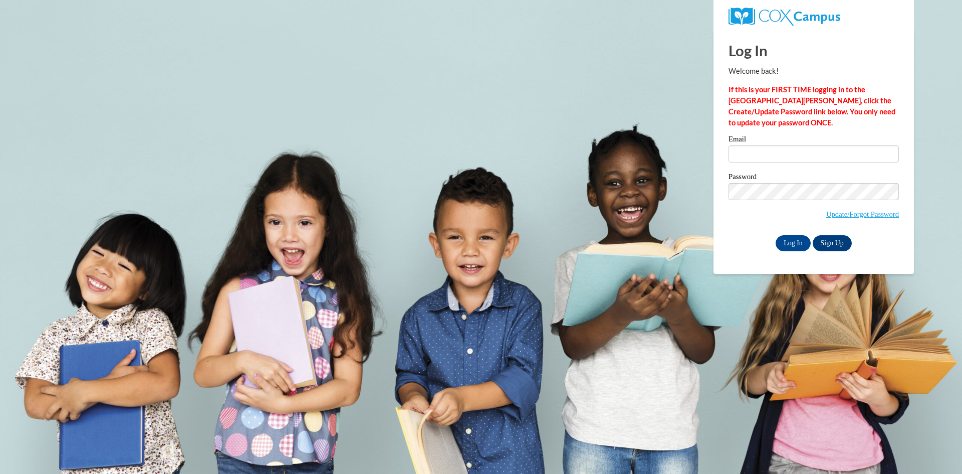 The width and height of the screenshot is (962, 474). Describe the element at coordinates (814, 178) in the screenshot. I see `label: Password` at that location.